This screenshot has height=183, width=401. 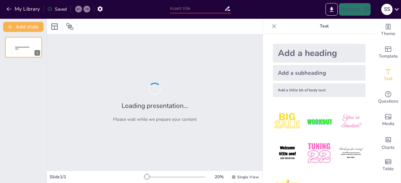 I want to click on button: Present, so click(x=355, y=9).